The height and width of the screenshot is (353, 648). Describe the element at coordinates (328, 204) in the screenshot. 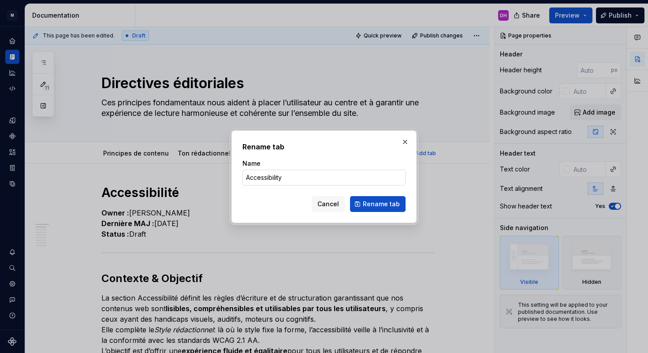

I see `button: Cancel` at that location.